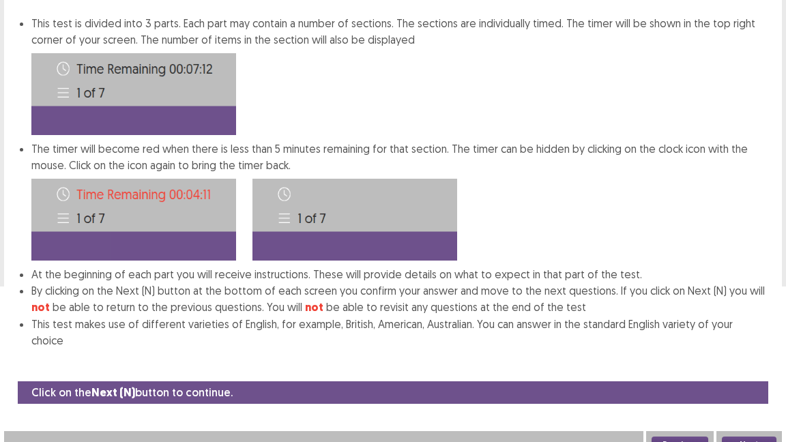 The image size is (786, 442). Describe the element at coordinates (398, 203) in the screenshot. I see `li: The timer will become red when there is less than 5 minutes remaining for that section. The timer...` at that location.